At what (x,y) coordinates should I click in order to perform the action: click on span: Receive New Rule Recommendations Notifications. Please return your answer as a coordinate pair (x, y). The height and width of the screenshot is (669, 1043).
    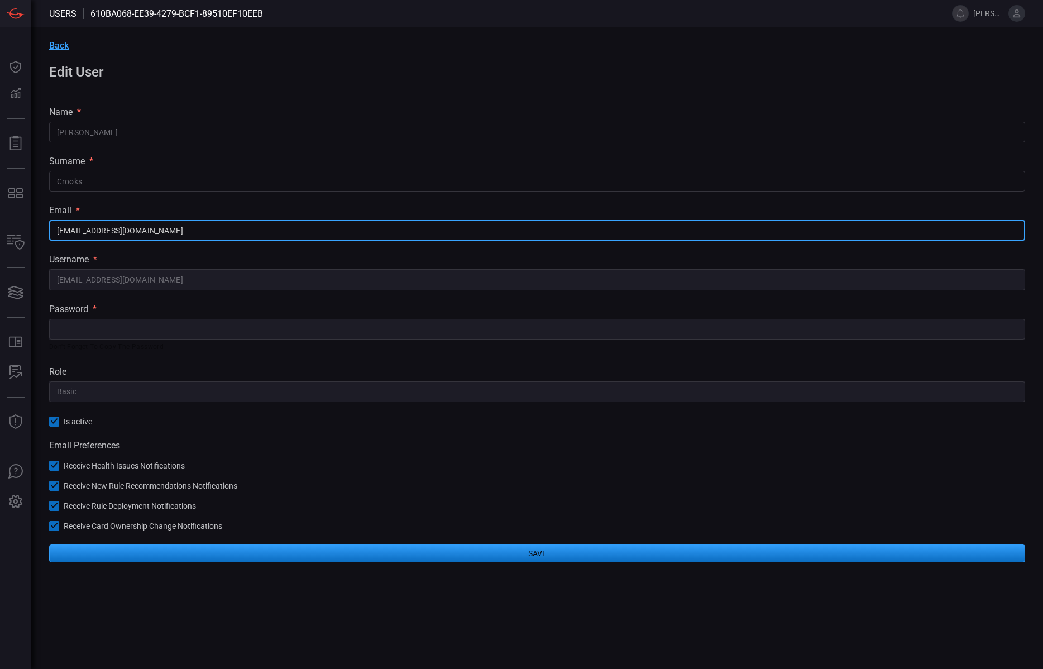
    Looking at the image, I should click on (150, 486).